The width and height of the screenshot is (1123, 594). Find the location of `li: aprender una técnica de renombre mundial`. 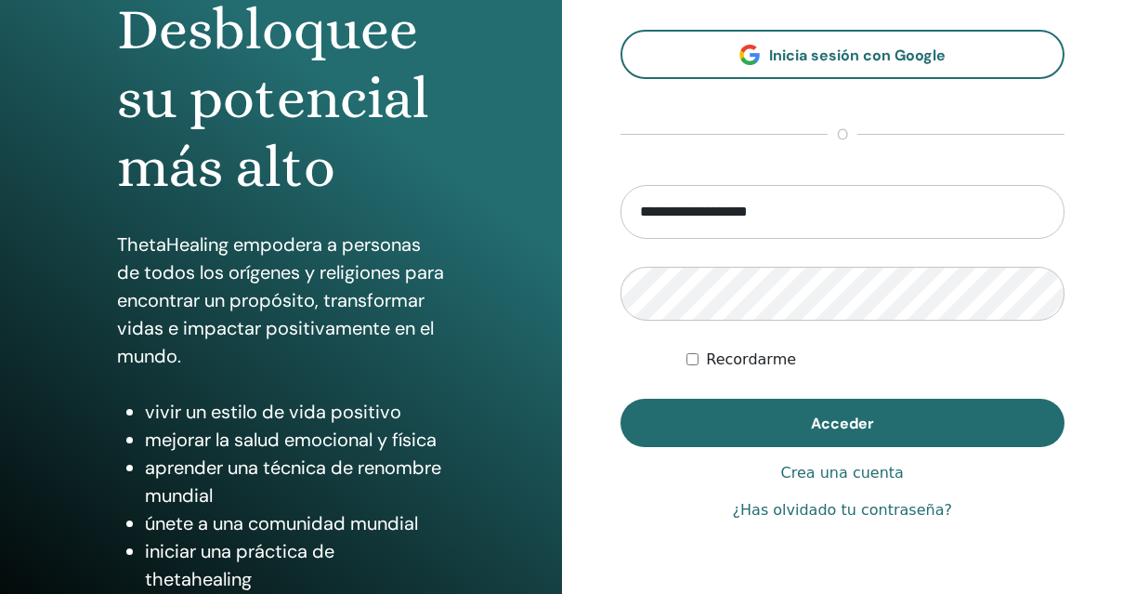

li: aprender una técnica de renombre mundial is located at coordinates (295, 481).